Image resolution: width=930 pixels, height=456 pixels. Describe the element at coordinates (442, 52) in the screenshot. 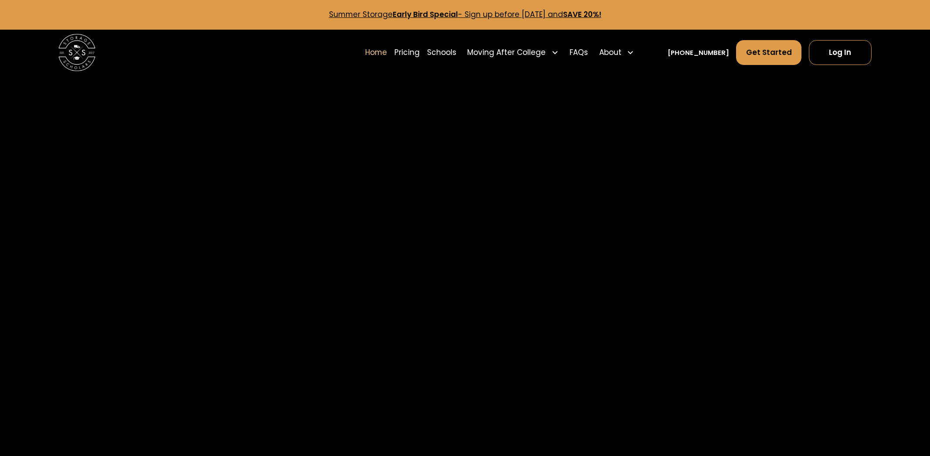

I see `a: Schools` at that location.